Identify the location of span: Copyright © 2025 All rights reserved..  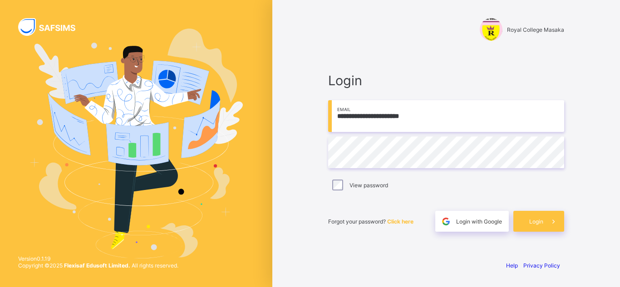
(98, 265).